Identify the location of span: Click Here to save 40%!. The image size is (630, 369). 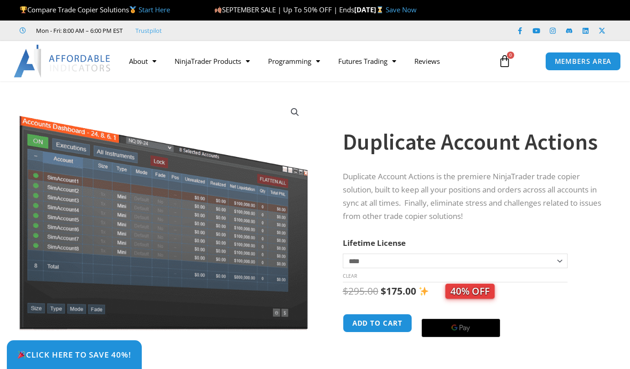
(74, 354).